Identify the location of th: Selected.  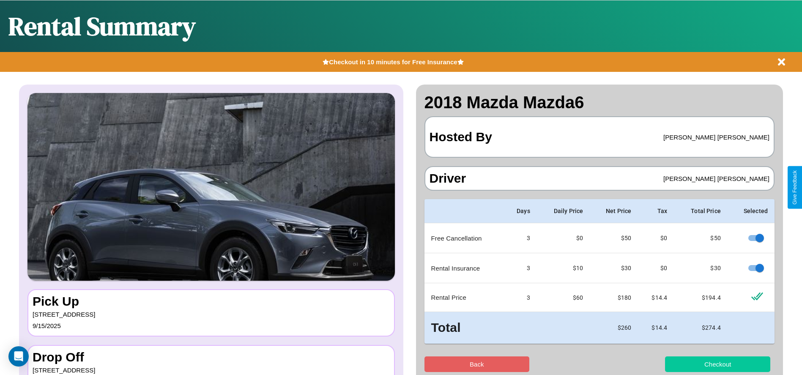
(751, 211).